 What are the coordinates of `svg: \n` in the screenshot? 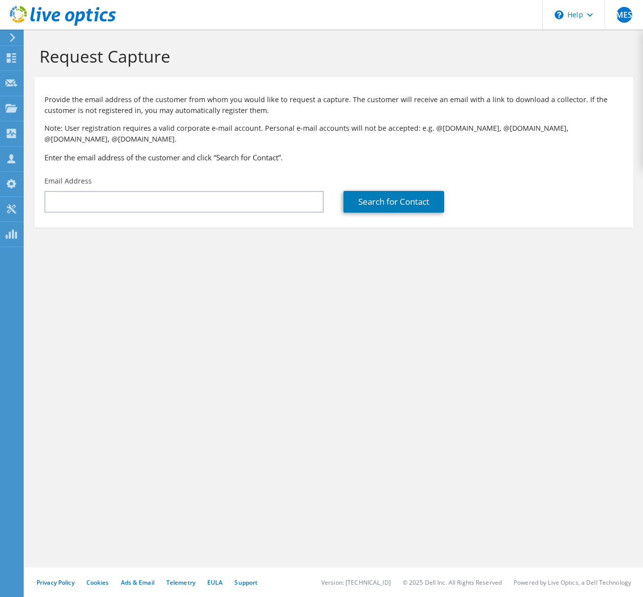 It's located at (559, 15).